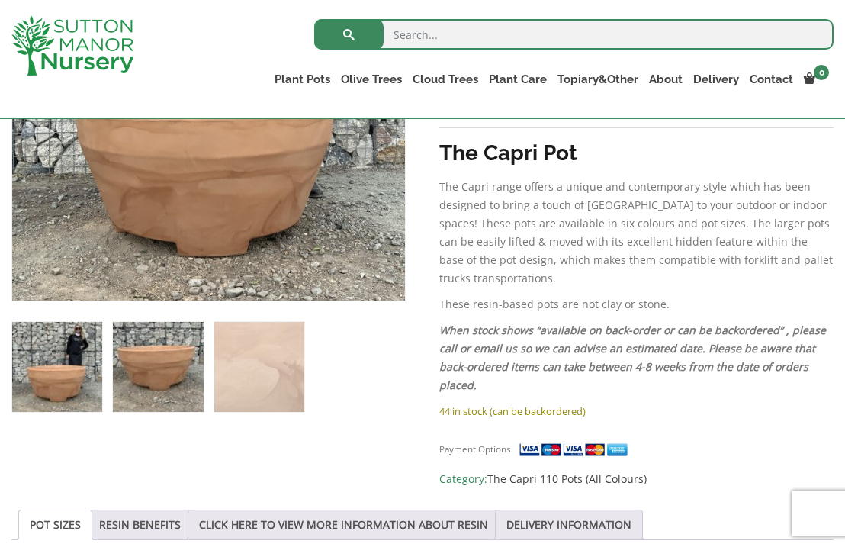 Image resolution: width=845 pixels, height=547 pixels. What do you see at coordinates (567, 478) in the screenshot?
I see `a: The Capri 110 Pots (All Colours)` at bounding box center [567, 478].